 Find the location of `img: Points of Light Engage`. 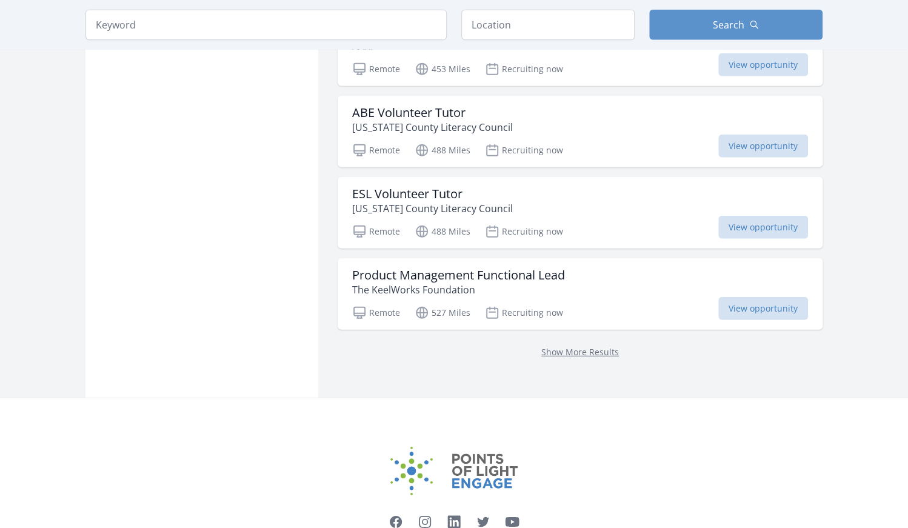

img: Points of Light Engage is located at coordinates (454, 471).